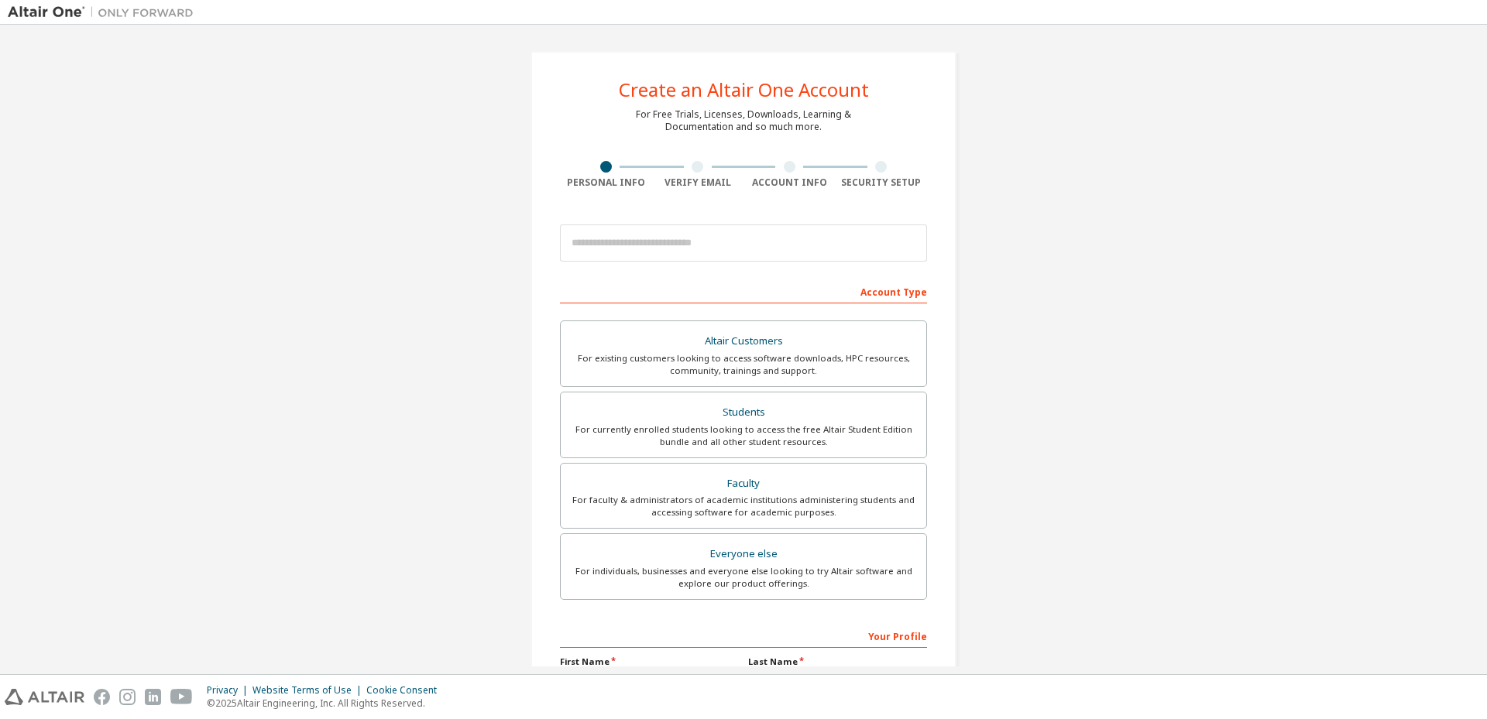  I want to click on img: facebook.svg, so click(101, 697).